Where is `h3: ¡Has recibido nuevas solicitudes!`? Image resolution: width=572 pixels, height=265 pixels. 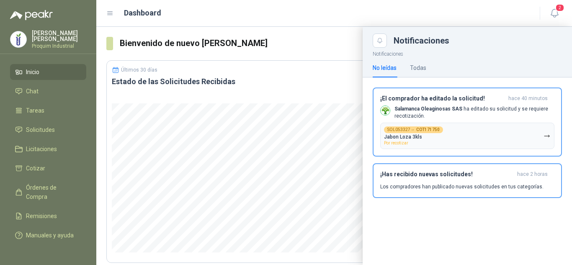
h3: ¡Has recibido nuevas solicitudes! is located at coordinates (447, 174).